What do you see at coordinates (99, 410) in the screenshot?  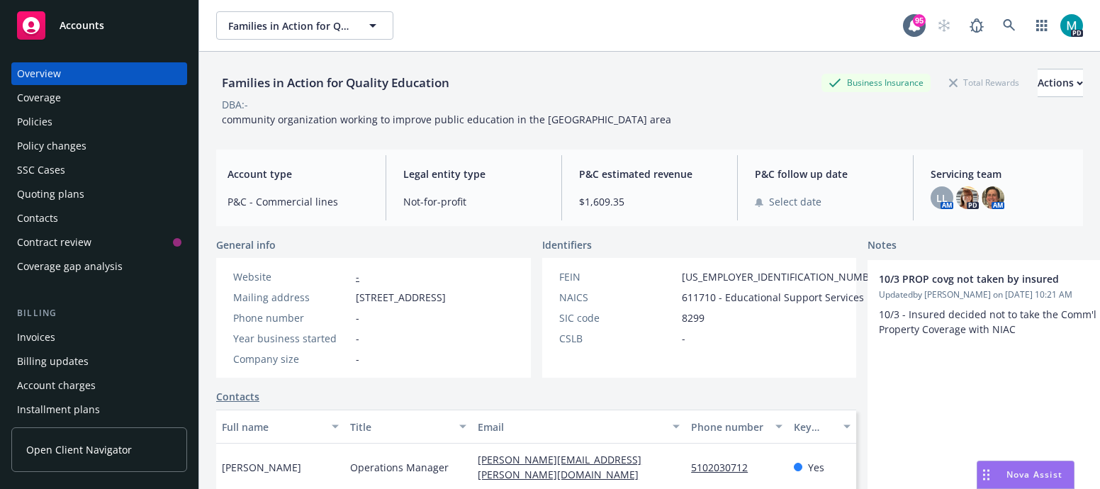 I see `a: Installment plans` at bounding box center [99, 410].